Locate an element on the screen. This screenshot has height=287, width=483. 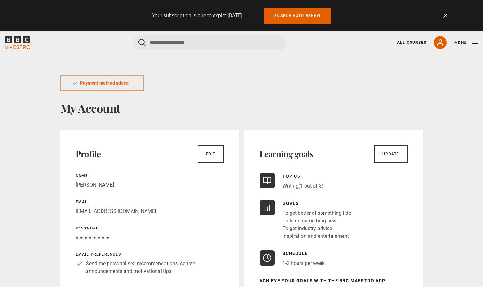
h2: Profile is located at coordinates (88, 154).